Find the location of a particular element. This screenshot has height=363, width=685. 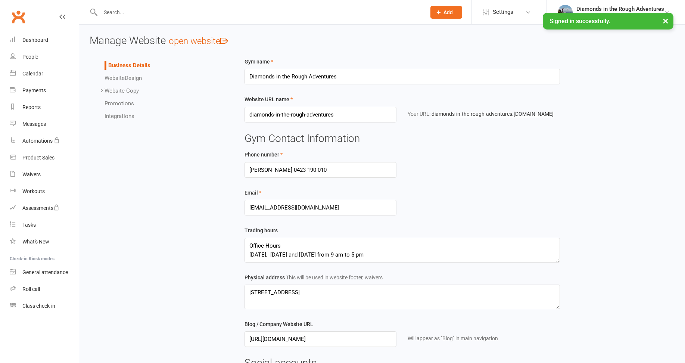

a: Class kiosk mode is located at coordinates (44, 306).